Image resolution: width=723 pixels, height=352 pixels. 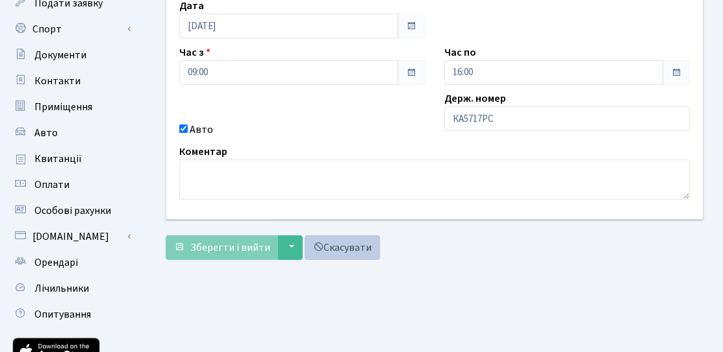 What do you see at coordinates (60, 55) in the screenshot?
I see `span: Документи` at bounding box center [60, 55].